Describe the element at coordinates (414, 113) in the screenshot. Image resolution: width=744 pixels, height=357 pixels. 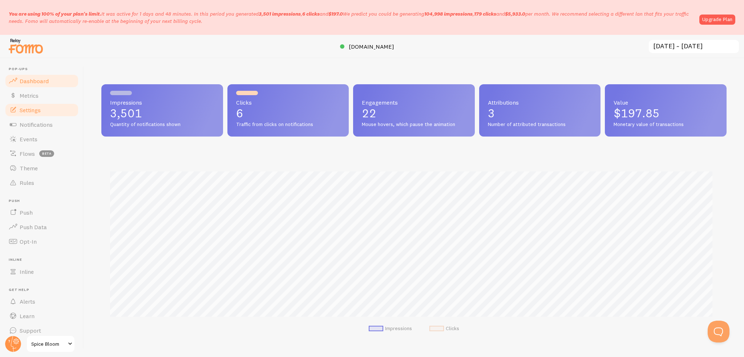
I see `p: 22` at that location.